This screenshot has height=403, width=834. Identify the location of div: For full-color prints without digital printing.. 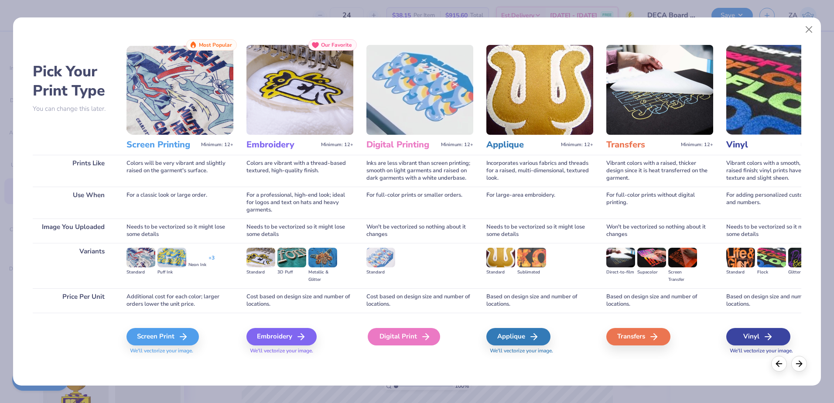
(660, 202).